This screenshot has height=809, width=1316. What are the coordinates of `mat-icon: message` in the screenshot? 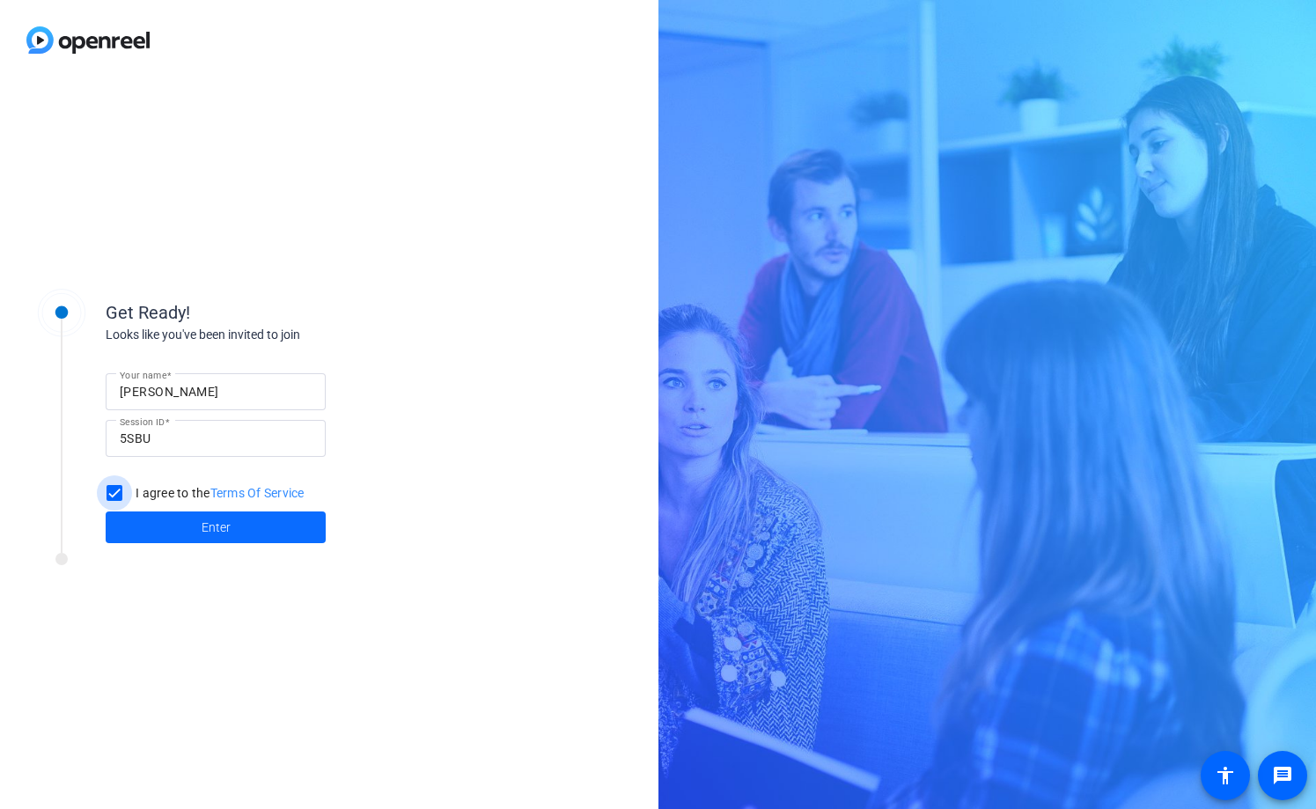 It's located at (1282, 775).